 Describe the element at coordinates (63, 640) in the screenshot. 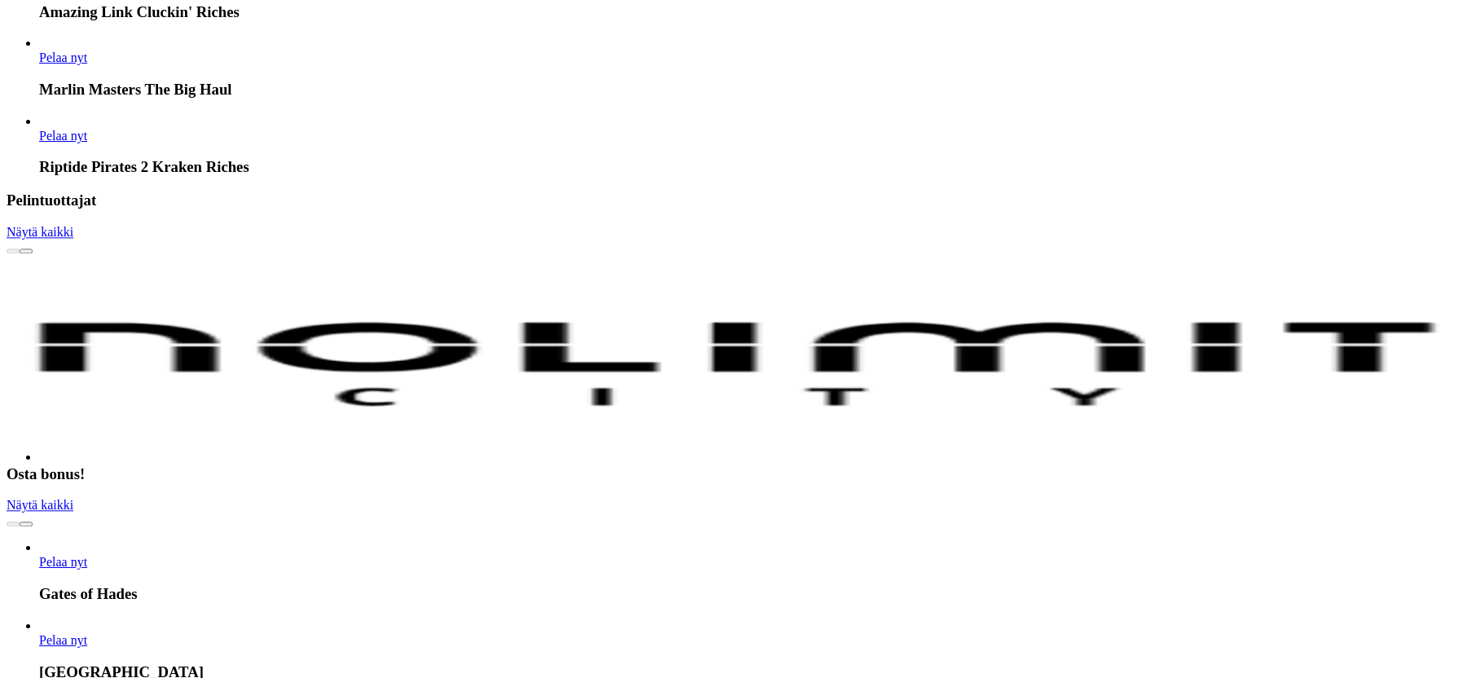

I see `a: Rip City` at that location.